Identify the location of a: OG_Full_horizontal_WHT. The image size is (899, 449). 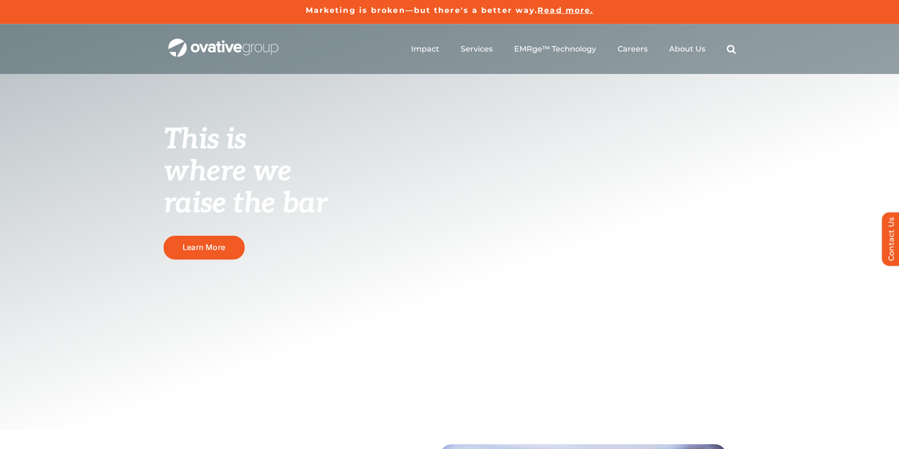
(223, 42).